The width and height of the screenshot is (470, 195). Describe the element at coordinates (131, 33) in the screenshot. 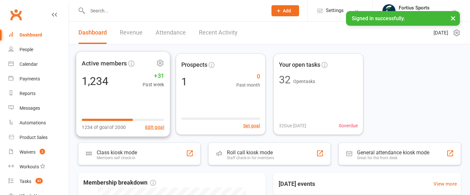

I see `a: Revenue` at that location.